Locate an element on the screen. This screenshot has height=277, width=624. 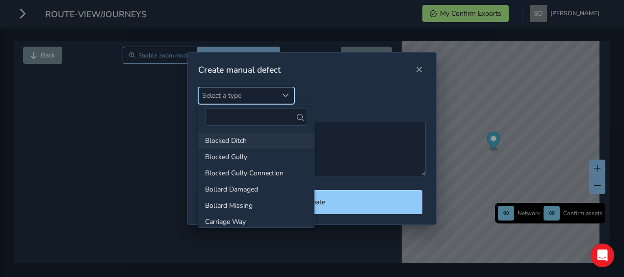
div: Create manual defect is located at coordinates (305, 70).